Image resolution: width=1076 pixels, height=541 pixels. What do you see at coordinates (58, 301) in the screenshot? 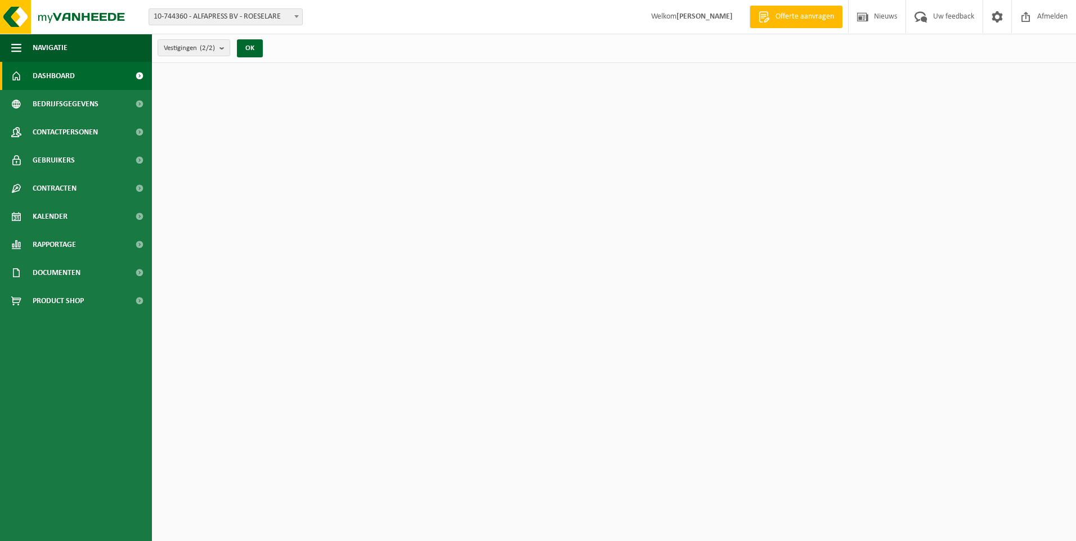
I see `span: Product Shop` at bounding box center [58, 301].